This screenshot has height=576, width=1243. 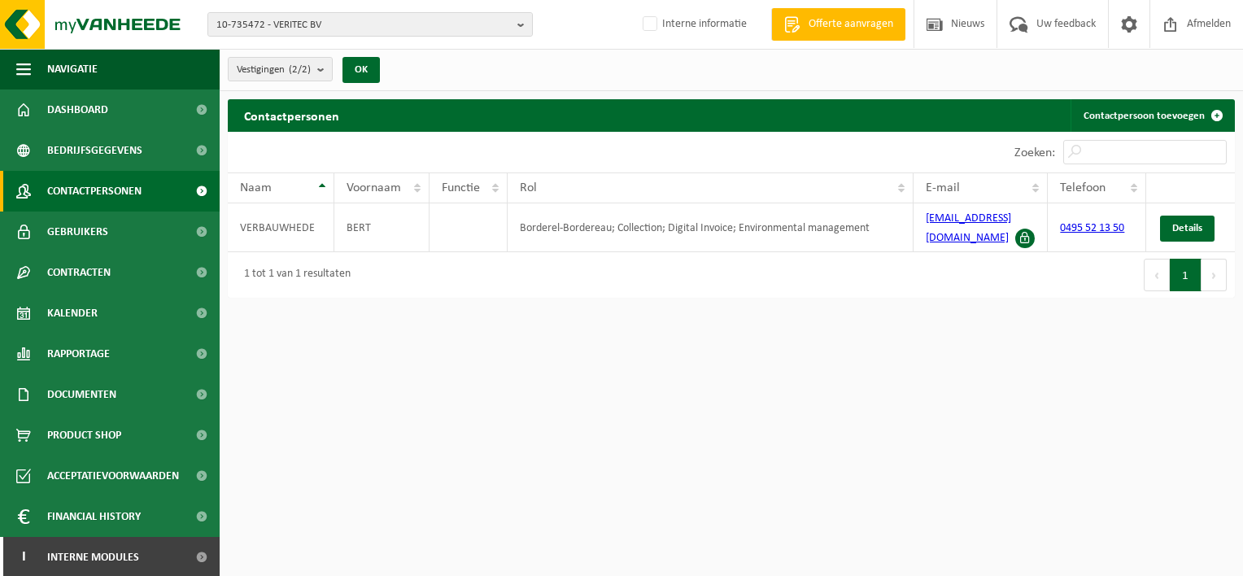 I want to click on span: Acceptatievoorwaarden, so click(x=113, y=476).